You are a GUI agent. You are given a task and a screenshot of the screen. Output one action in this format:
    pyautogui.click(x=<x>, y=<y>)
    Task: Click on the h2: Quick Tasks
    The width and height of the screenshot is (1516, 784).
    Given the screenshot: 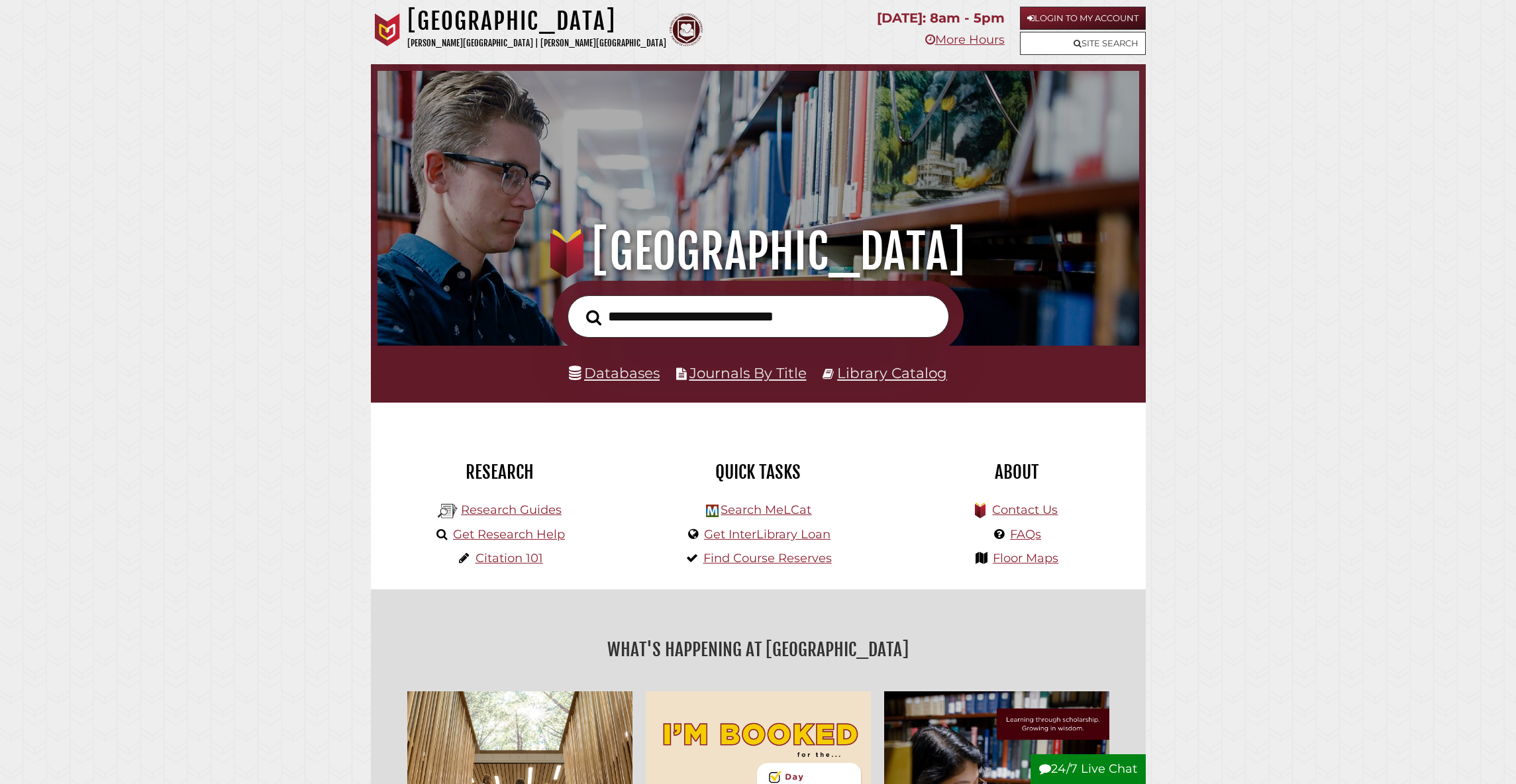 What is the action you would take?
    pyautogui.click(x=758, y=472)
    